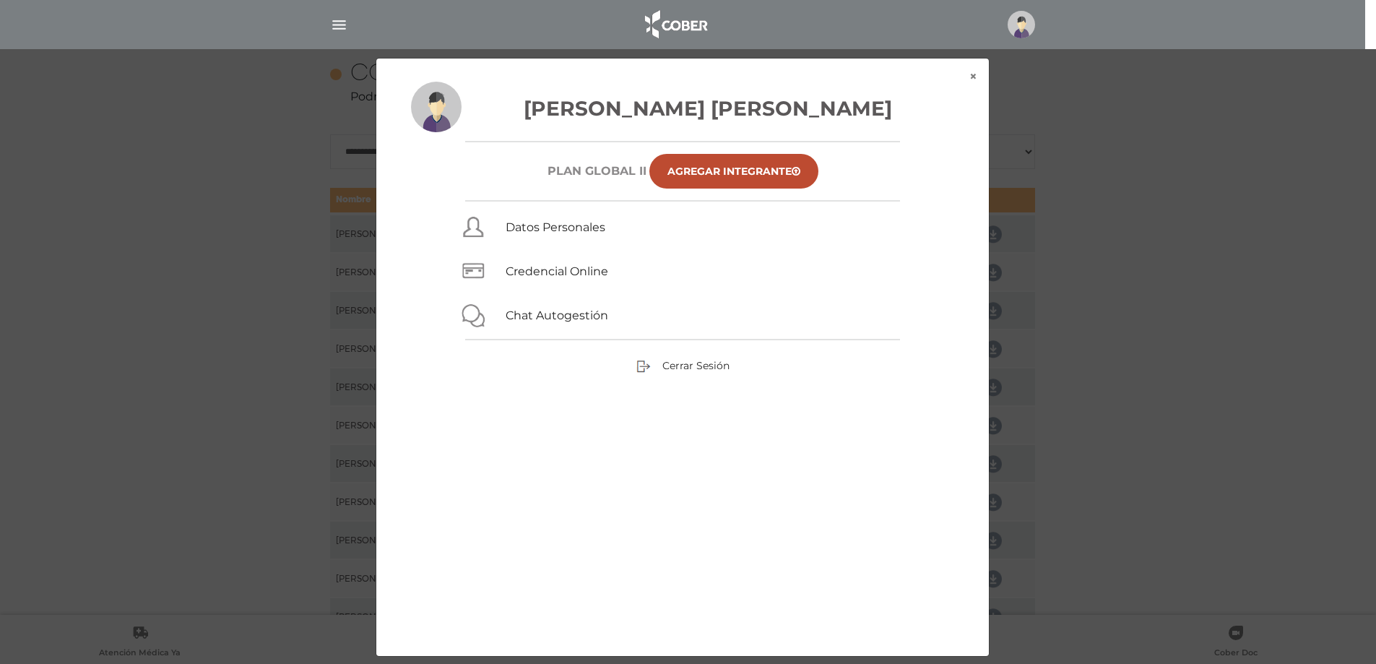 This screenshot has width=1376, height=664. I want to click on a: Credencial Online, so click(557, 271).